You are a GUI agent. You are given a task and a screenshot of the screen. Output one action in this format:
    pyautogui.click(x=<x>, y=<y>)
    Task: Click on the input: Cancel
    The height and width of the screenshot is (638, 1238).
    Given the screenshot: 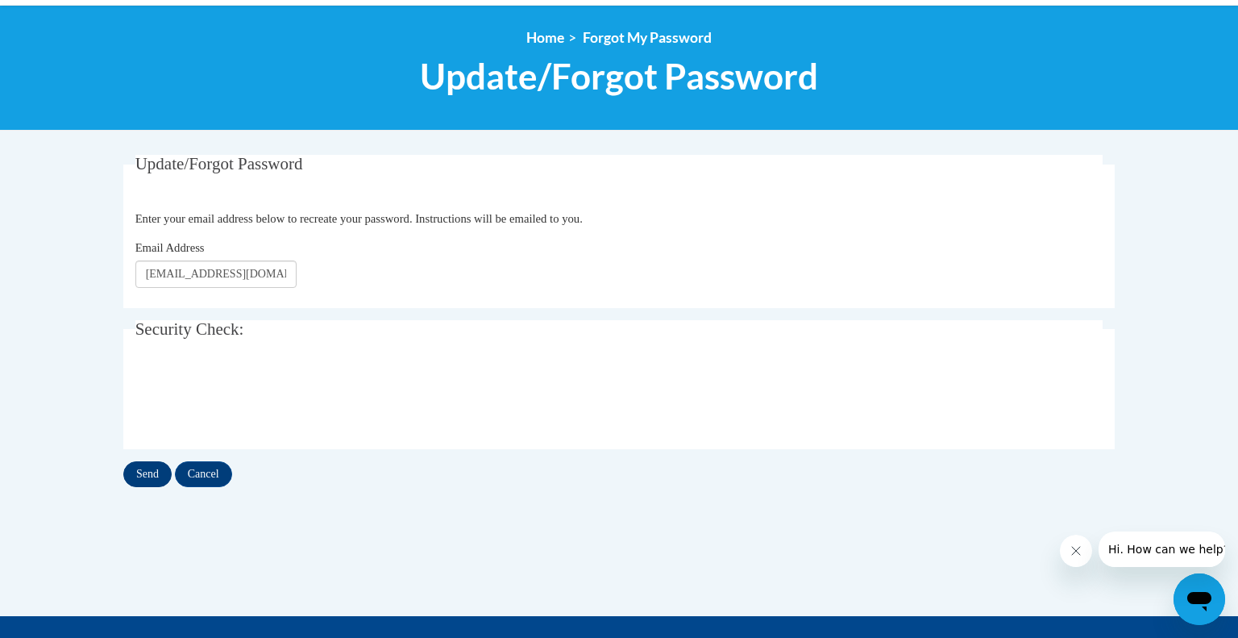 What is the action you would take?
    pyautogui.click(x=203, y=474)
    